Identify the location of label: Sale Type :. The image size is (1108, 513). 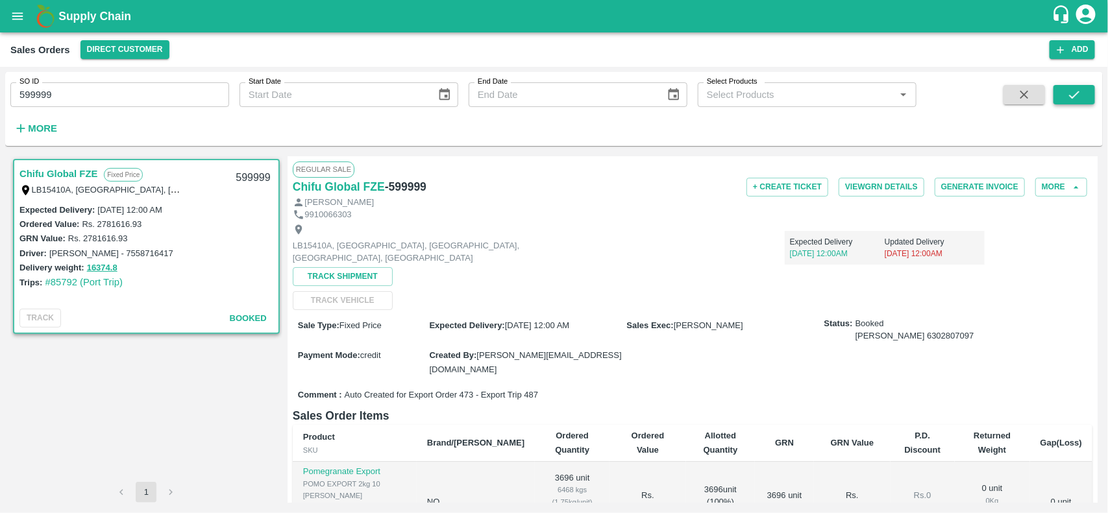
(319, 325).